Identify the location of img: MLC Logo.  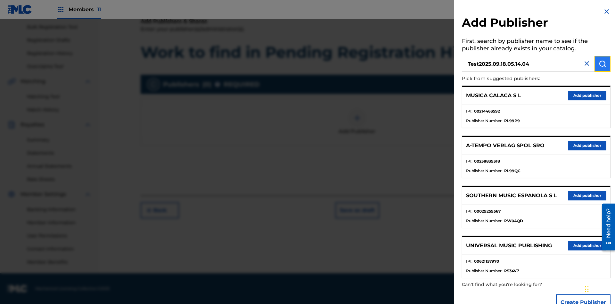
(20, 9).